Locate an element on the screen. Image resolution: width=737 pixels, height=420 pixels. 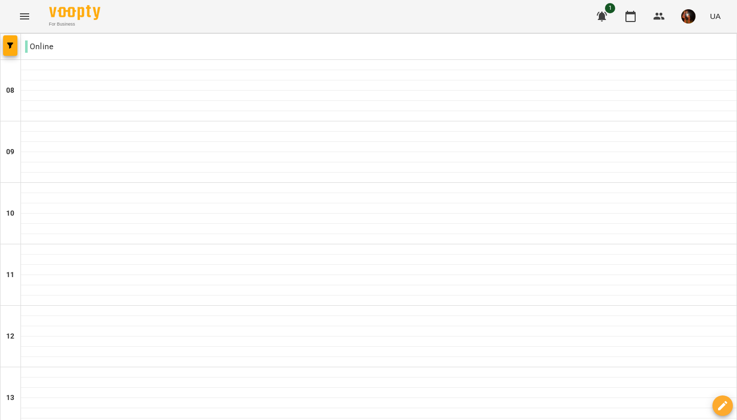
span: For Business is located at coordinates (75, 24).